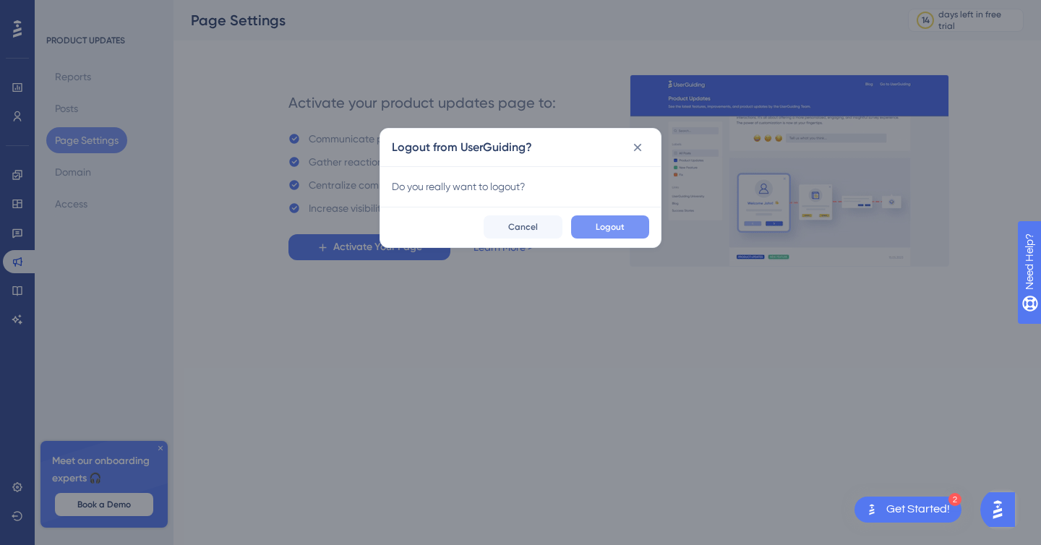 The height and width of the screenshot is (545, 1041). Describe the element at coordinates (523, 227) in the screenshot. I see `span: Cancel` at that location.